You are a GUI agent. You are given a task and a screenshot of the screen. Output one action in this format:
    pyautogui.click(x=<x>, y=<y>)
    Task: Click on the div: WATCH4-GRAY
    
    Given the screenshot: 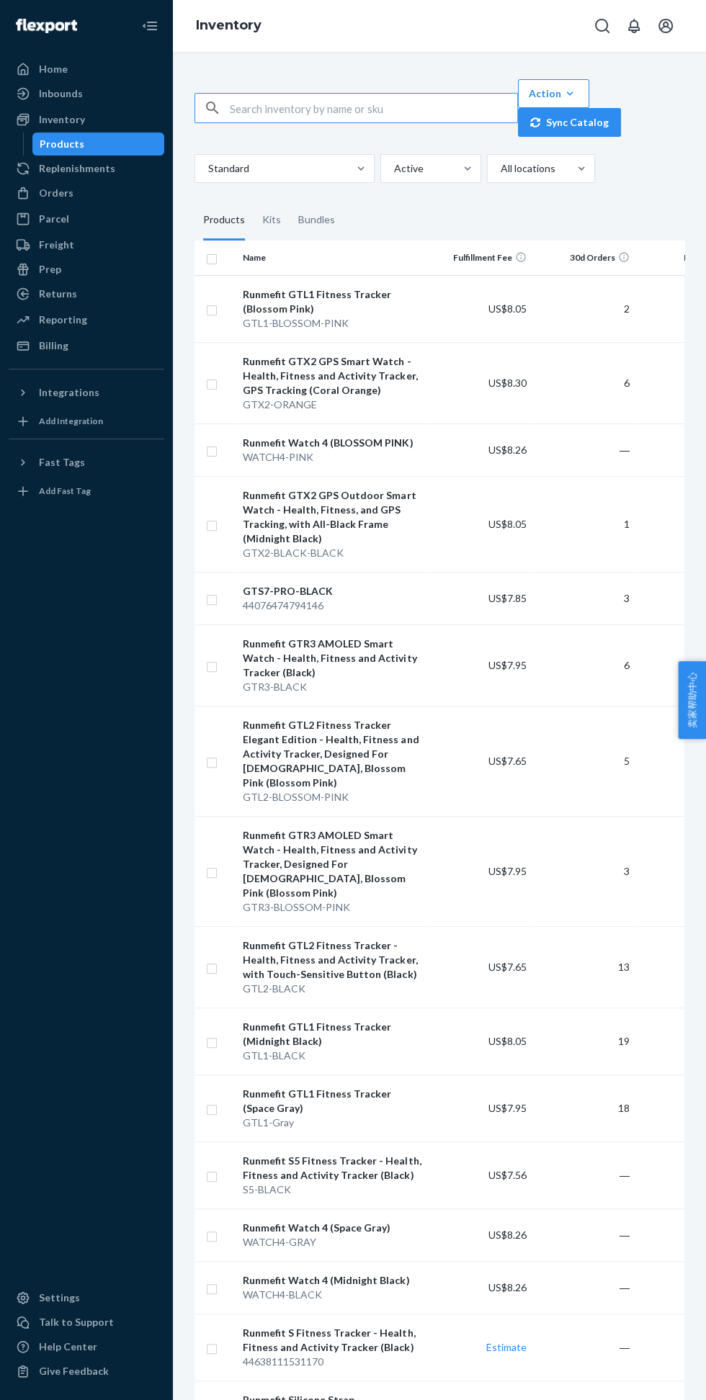 What is the action you would take?
    pyautogui.click(x=333, y=1243)
    